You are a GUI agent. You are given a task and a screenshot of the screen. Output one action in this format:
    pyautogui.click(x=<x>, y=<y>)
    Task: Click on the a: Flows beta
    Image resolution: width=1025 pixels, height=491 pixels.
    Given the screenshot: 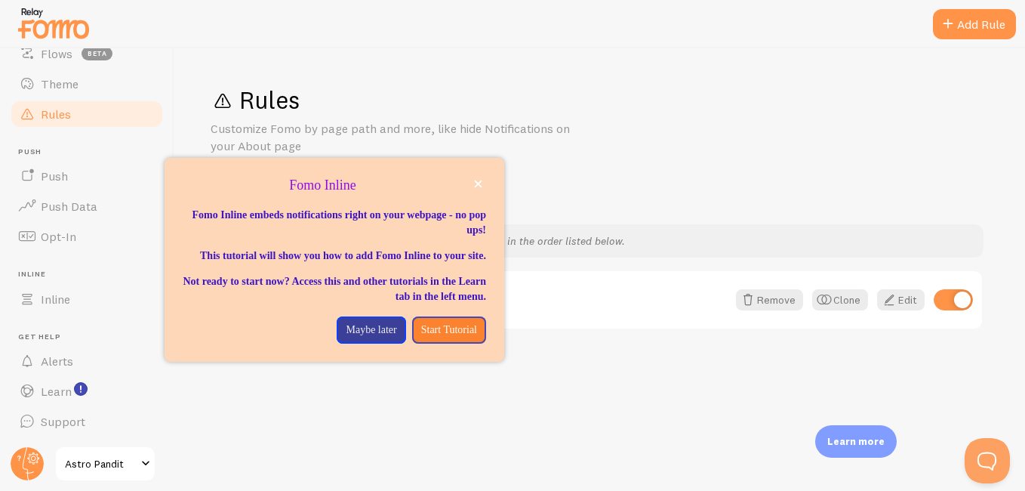 What is the action you would take?
    pyautogui.click(x=87, y=54)
    